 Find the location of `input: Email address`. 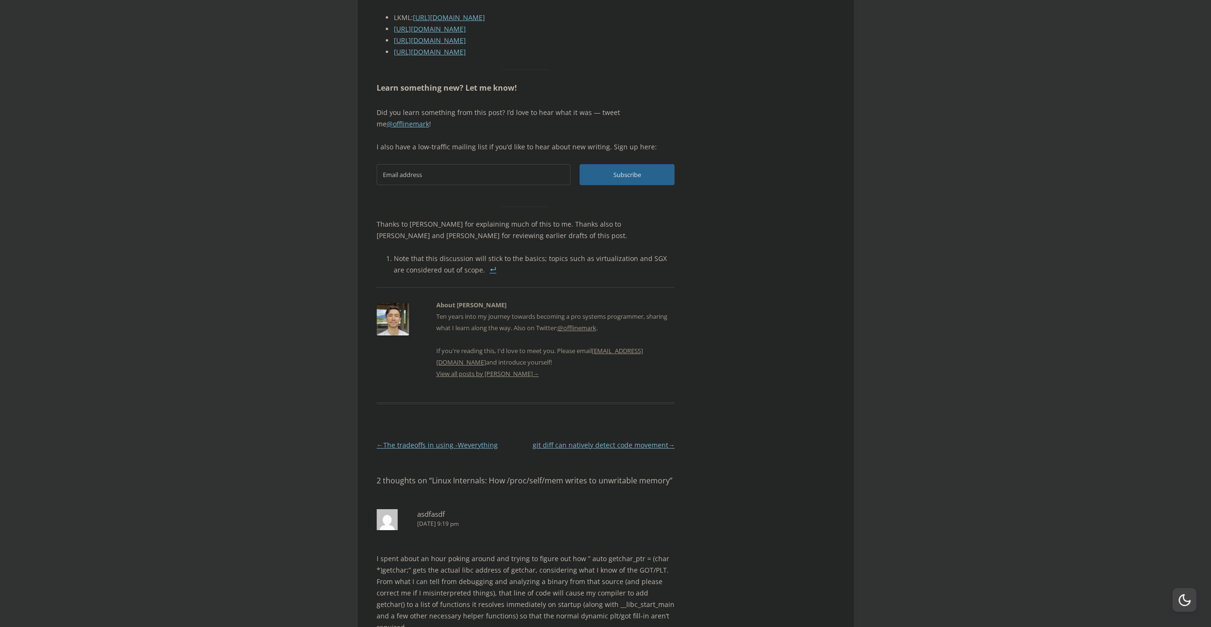

input: Email address is located at coordinates (474, 175).